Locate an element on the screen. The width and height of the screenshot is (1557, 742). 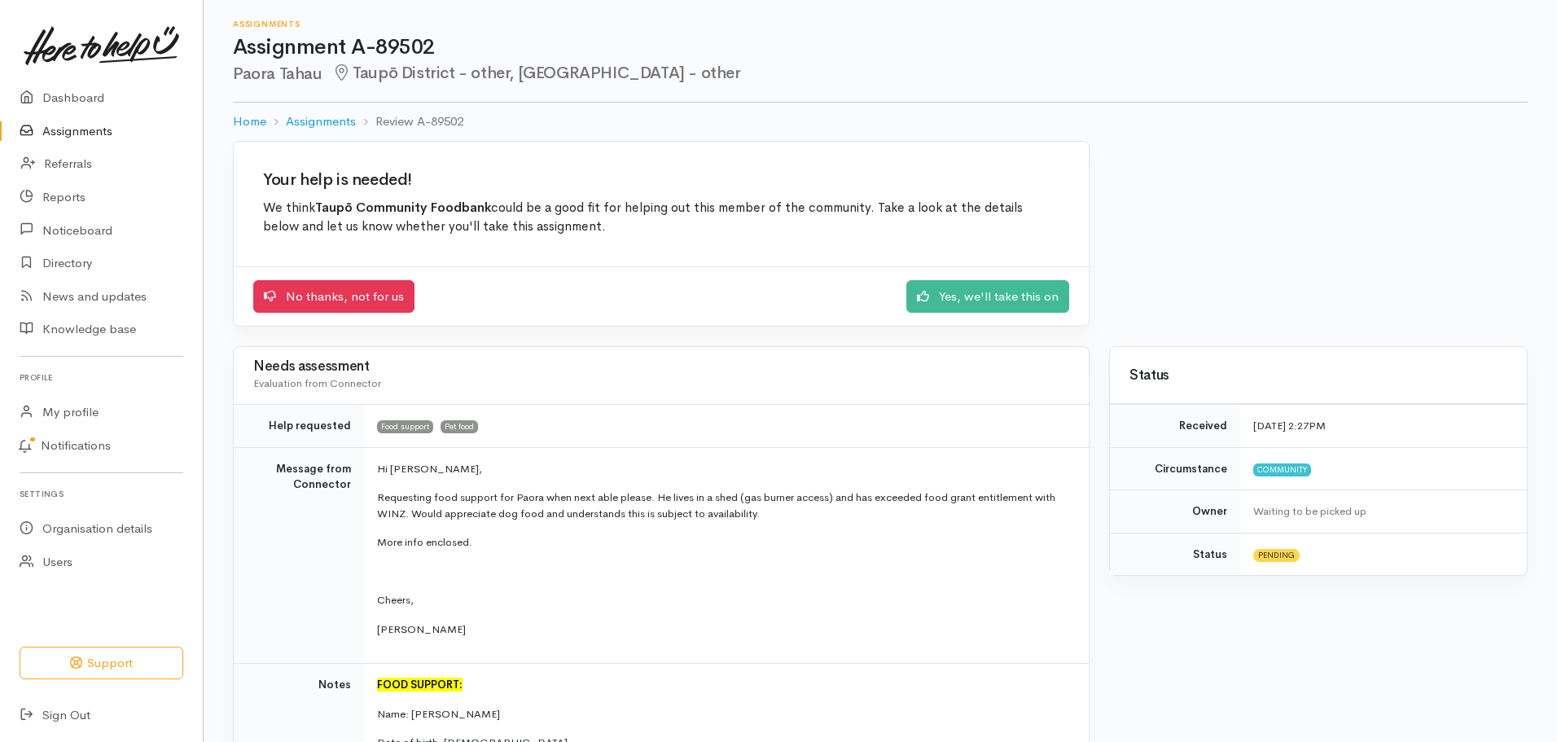
li: Review A-89502 is located at coordinates (410, 121).